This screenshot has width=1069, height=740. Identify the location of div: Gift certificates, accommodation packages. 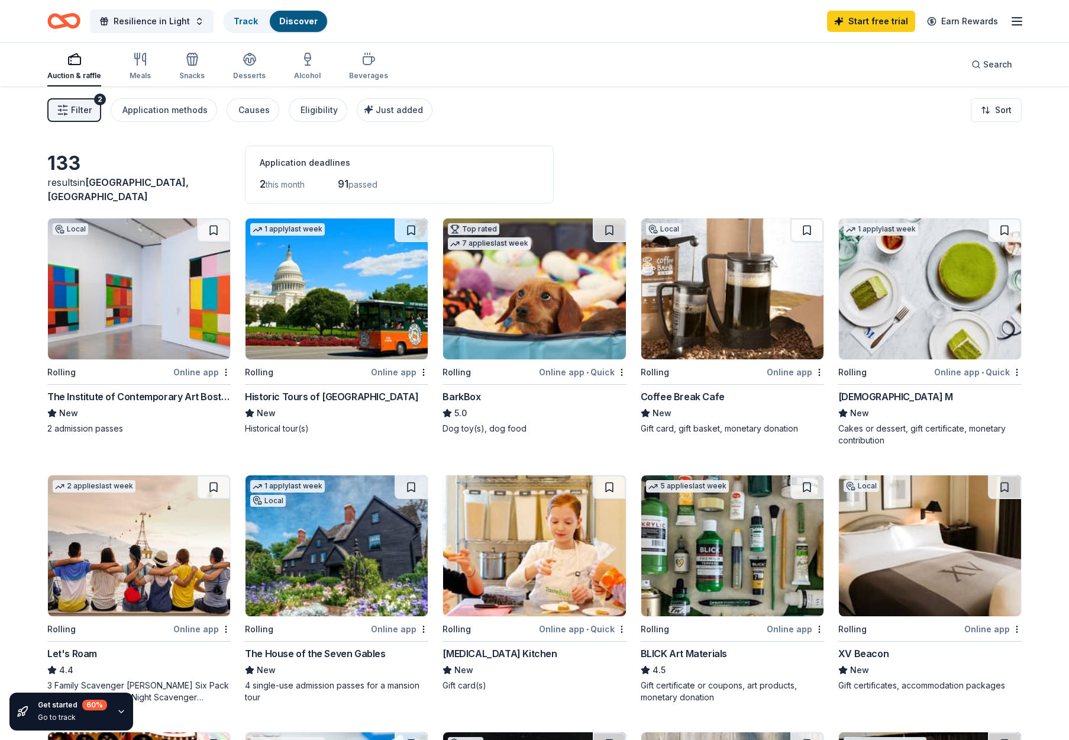
(930, 685).